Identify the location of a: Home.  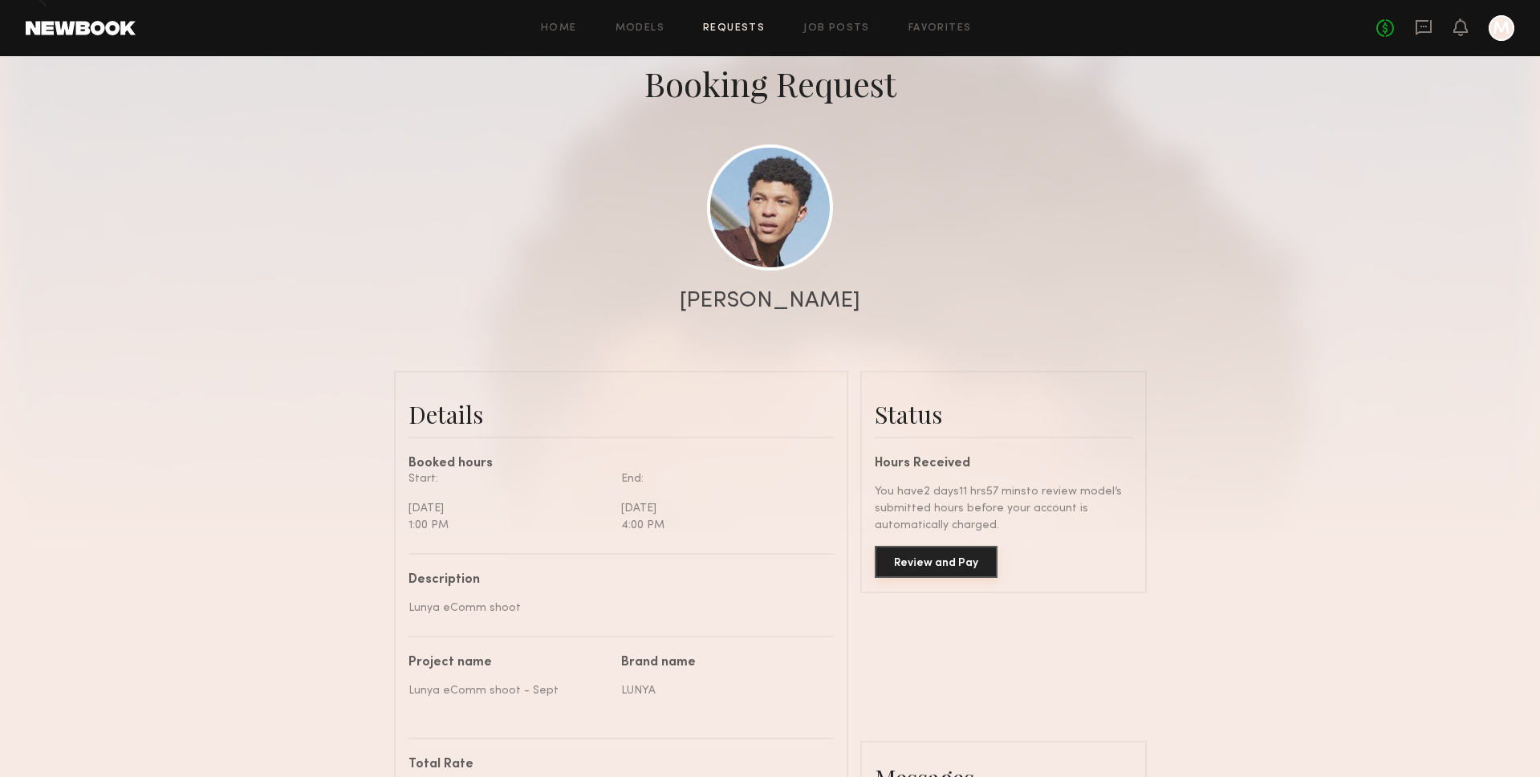
(558, 28).